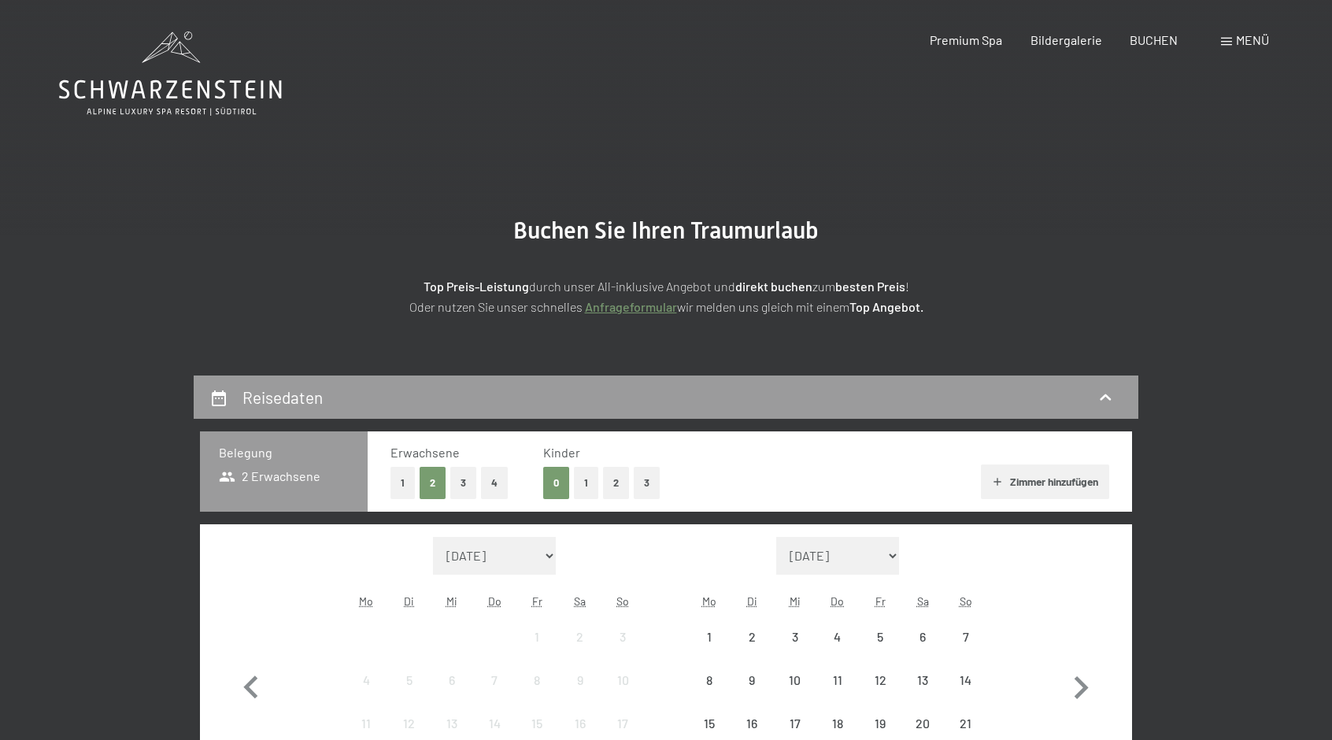 The width and height of the screenshot is (1332, 740). I want to click on button: 4, so click(494, 483).